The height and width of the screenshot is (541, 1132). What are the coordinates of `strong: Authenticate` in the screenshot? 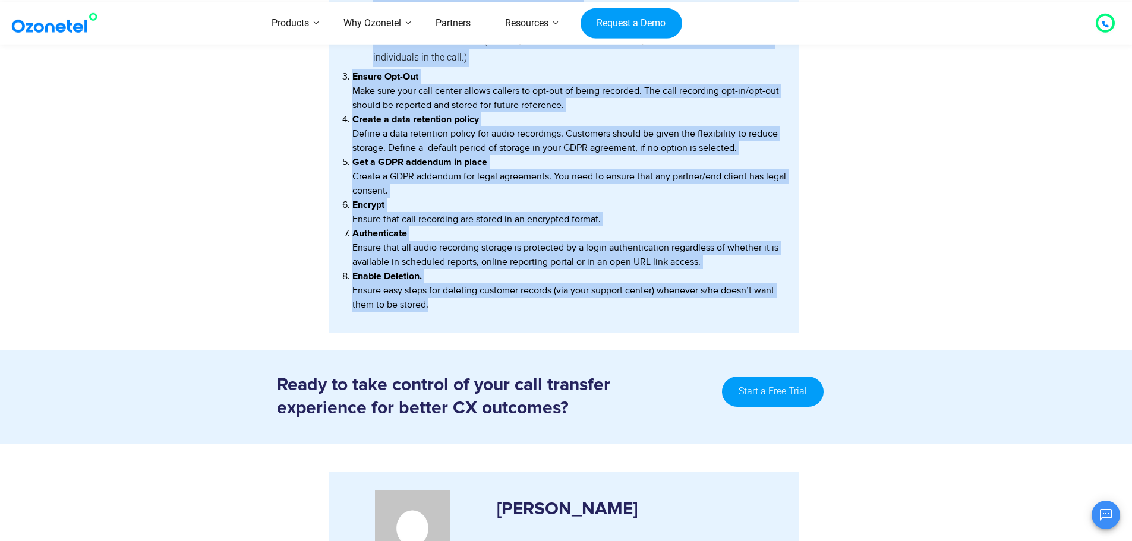 It's located at (380, 233).